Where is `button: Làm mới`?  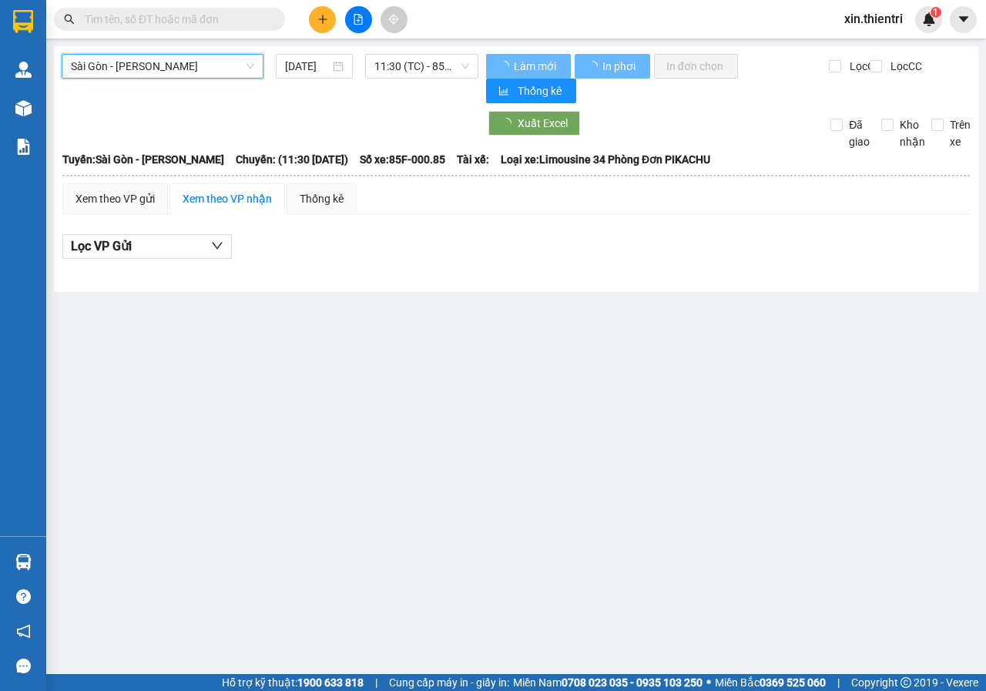 button: Làm mới is located at coordinates (528, 66).